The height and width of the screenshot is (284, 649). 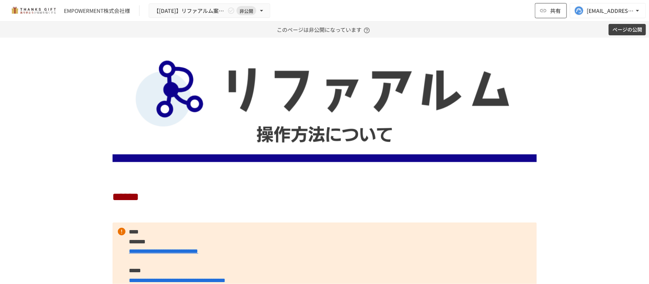 I want to click on button: ページの公開, so click(x=627, y=30).